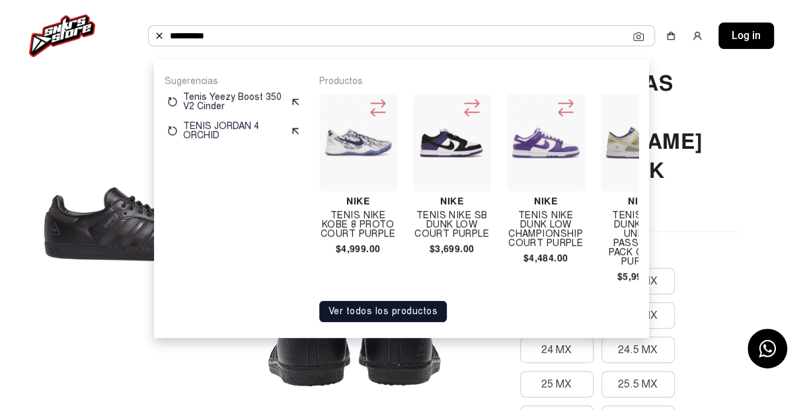 This screenshot has height=410, width=803. What do you see at coordinates (546, 229) in the screenshot?
I see `h4: Tenis Nike Dunk Low Championship Court Purple` at bounding box center [546, 229].